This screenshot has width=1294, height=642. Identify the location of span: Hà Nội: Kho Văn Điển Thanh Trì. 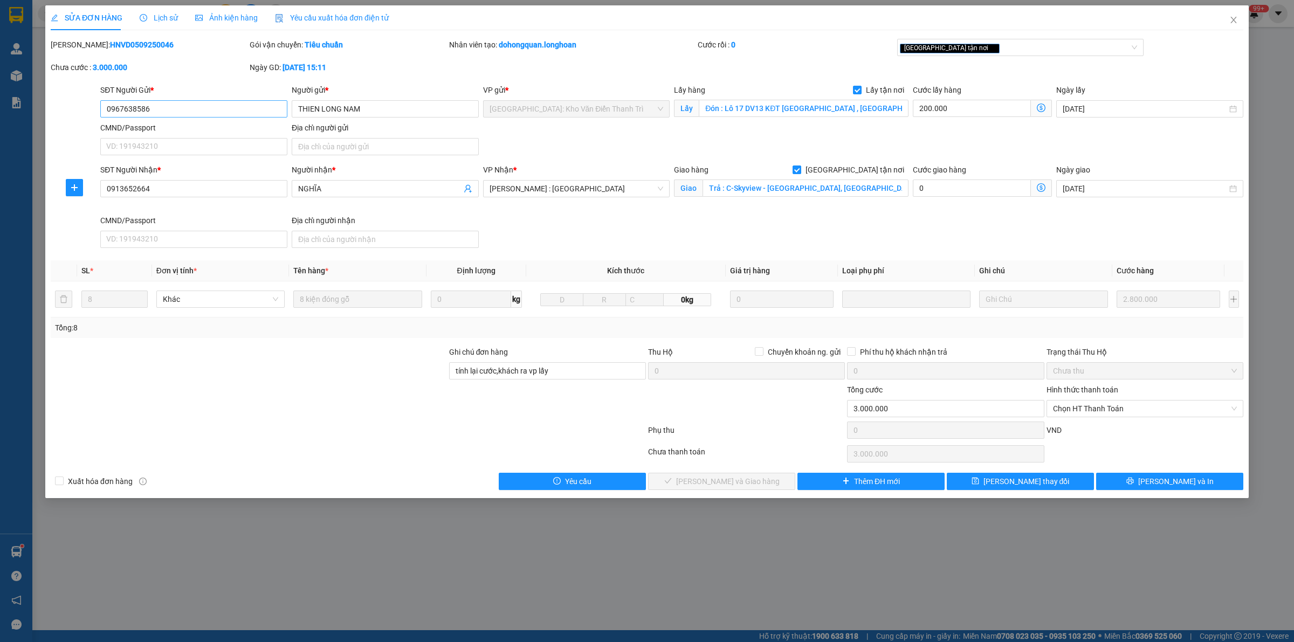
(576, 109).